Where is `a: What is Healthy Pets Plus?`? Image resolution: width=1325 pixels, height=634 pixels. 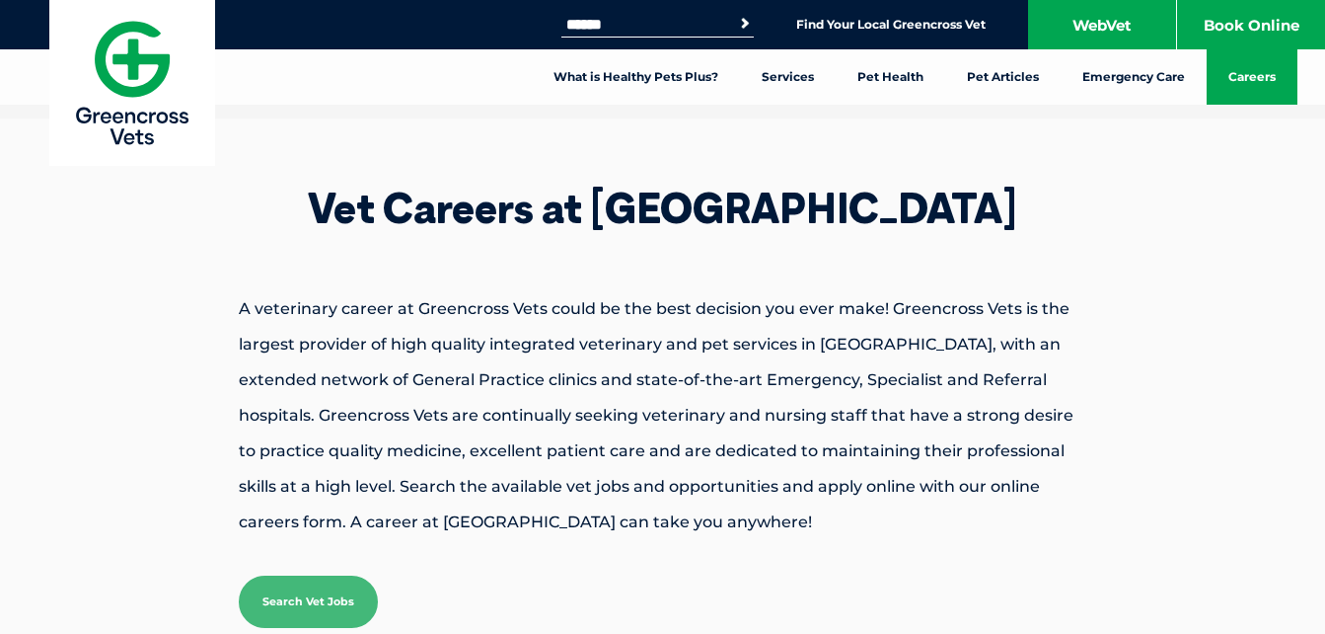 a: What is Healthy Pets Plus? is located at coordinates (636, 77).